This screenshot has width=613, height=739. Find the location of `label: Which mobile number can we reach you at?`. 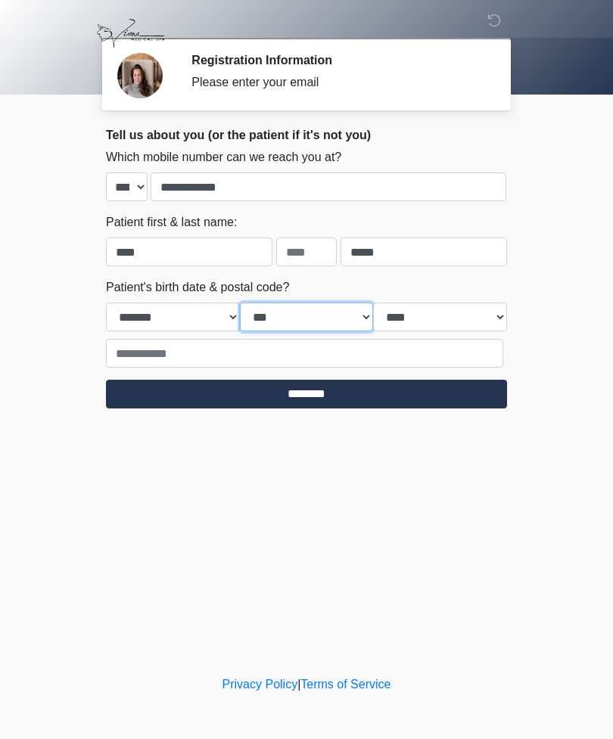

label: Which mobile number can we reach you at? is located at coordinates (223, 157).